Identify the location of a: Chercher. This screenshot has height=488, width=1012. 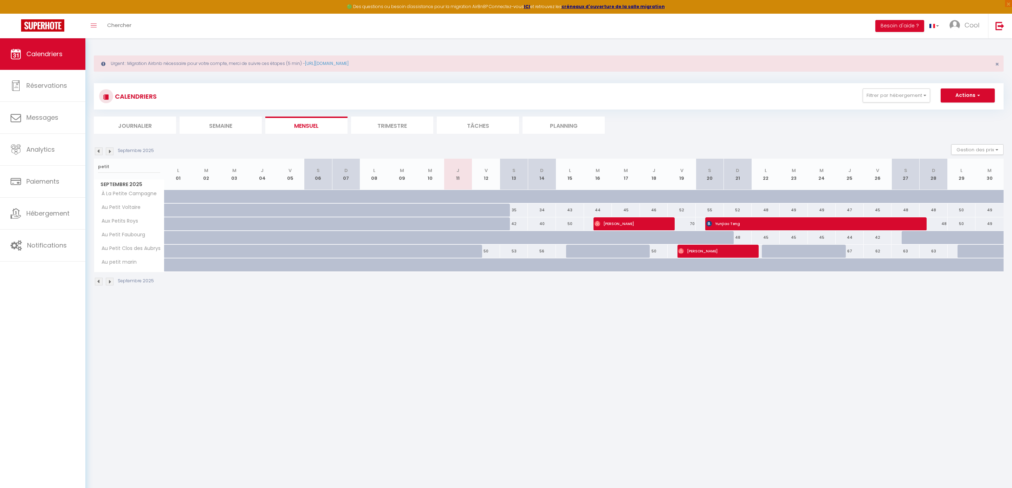
(119, 26).